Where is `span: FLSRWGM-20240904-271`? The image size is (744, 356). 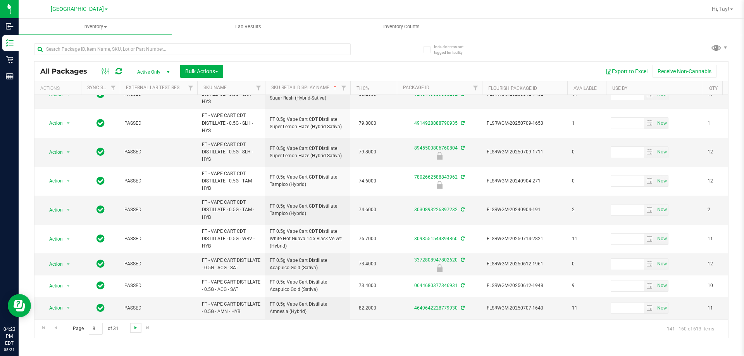
span: FLSRWGM-20240904-271 is located at coordinates (525, 181).